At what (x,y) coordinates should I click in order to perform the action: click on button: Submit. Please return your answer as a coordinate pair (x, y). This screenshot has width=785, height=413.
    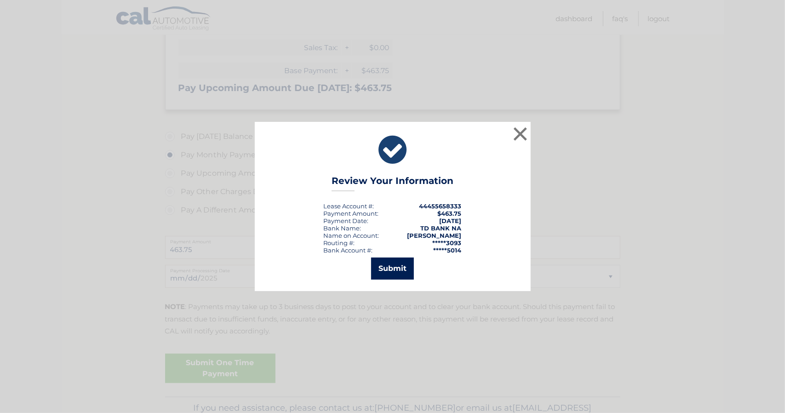
    Looking at the image, I should click on (392, 269).